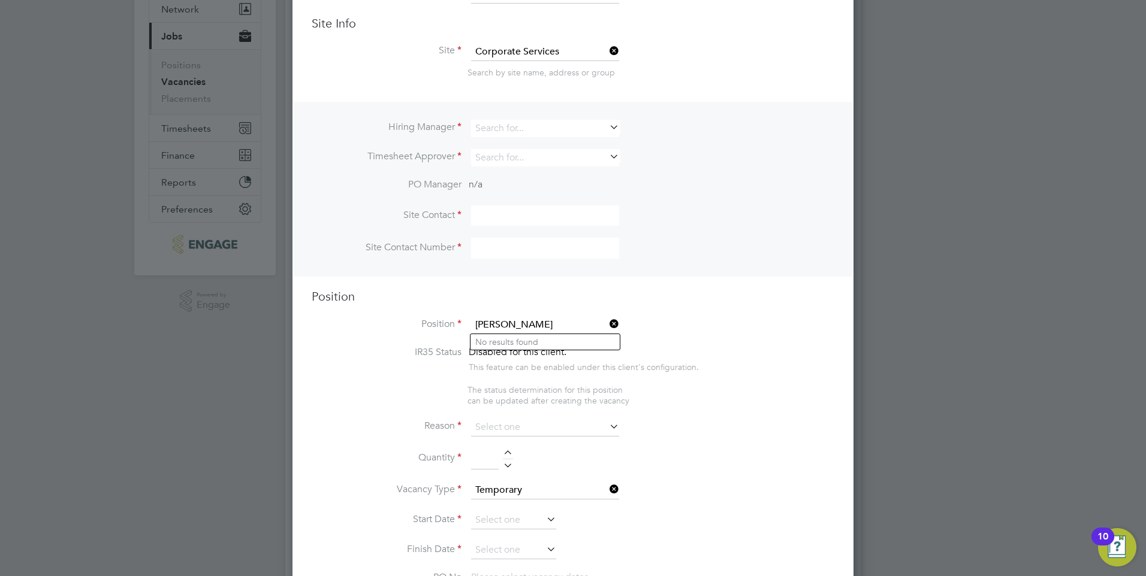 This screenshot has width=1146, height=576. What do you see at coordinates (386, 127) in the screenshot?
I see `label: Hiring Manager` at bounding box center [386, 127].